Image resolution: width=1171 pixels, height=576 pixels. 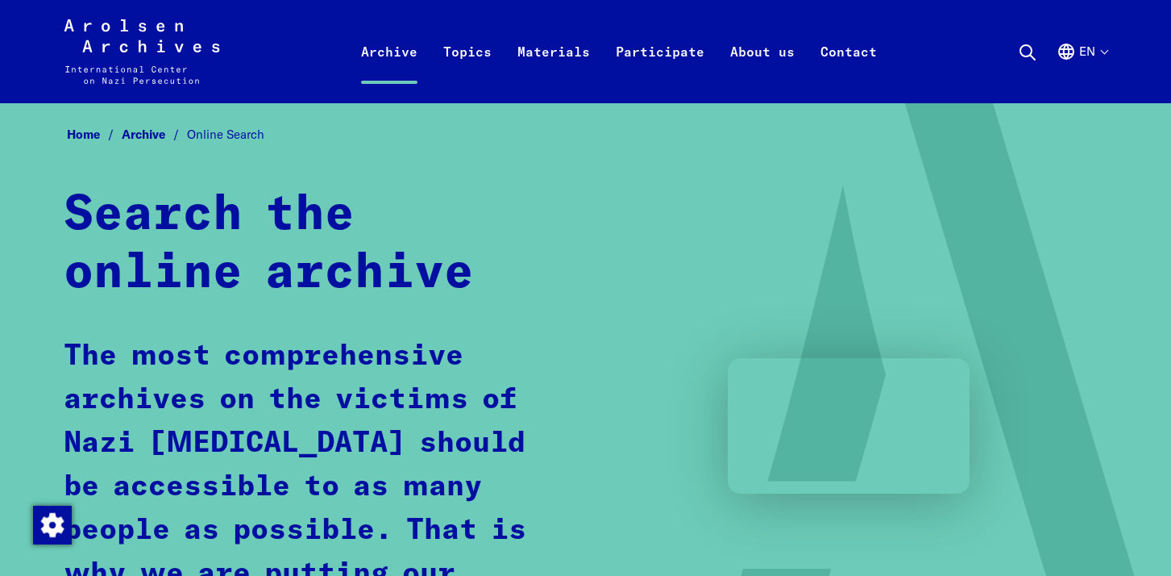 I want to click on button: English, language selection, so click(x=1082, y=71).